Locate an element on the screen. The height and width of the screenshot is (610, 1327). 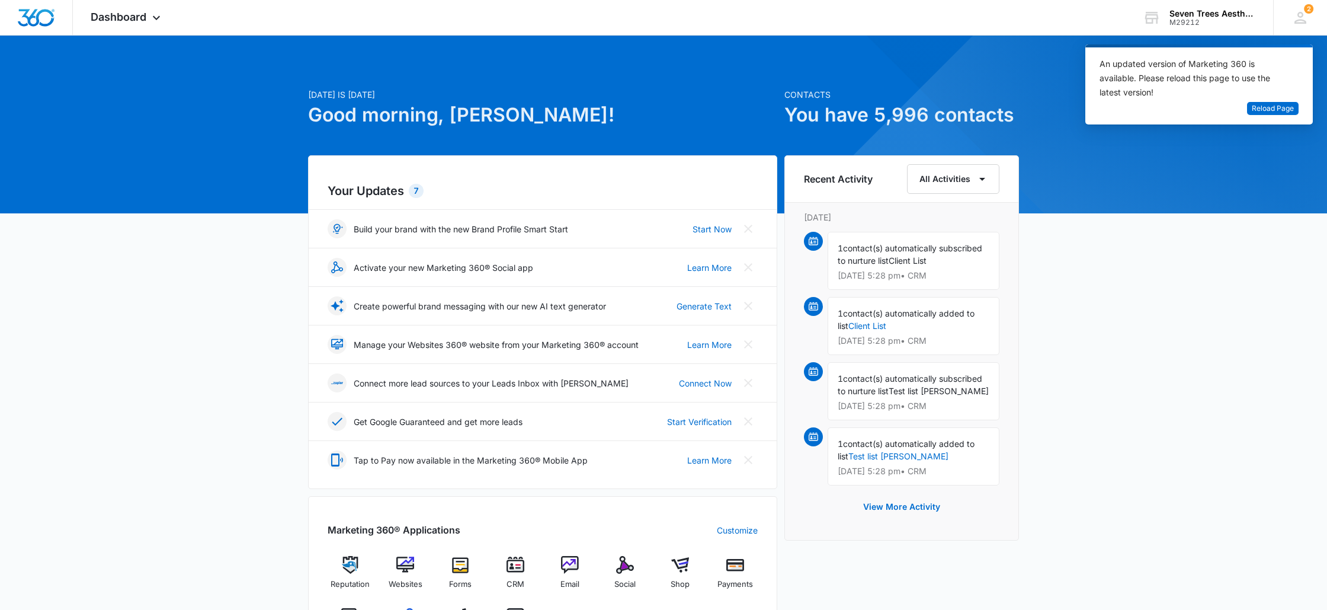
a: Forms is located at coordinates (460, 577).